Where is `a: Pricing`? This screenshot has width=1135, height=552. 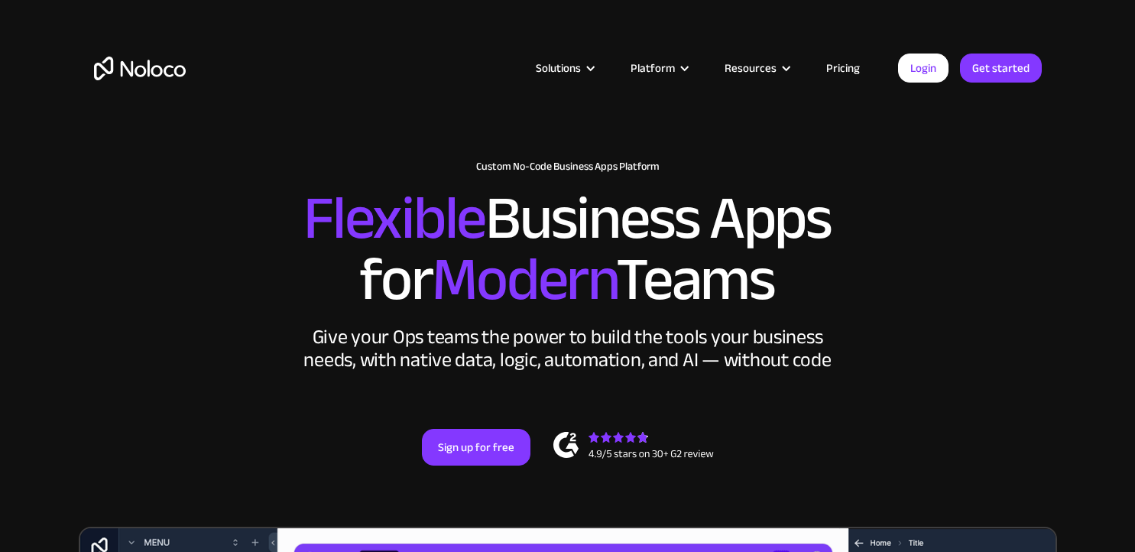
a: Pricing is located at coordinates (843, 68).